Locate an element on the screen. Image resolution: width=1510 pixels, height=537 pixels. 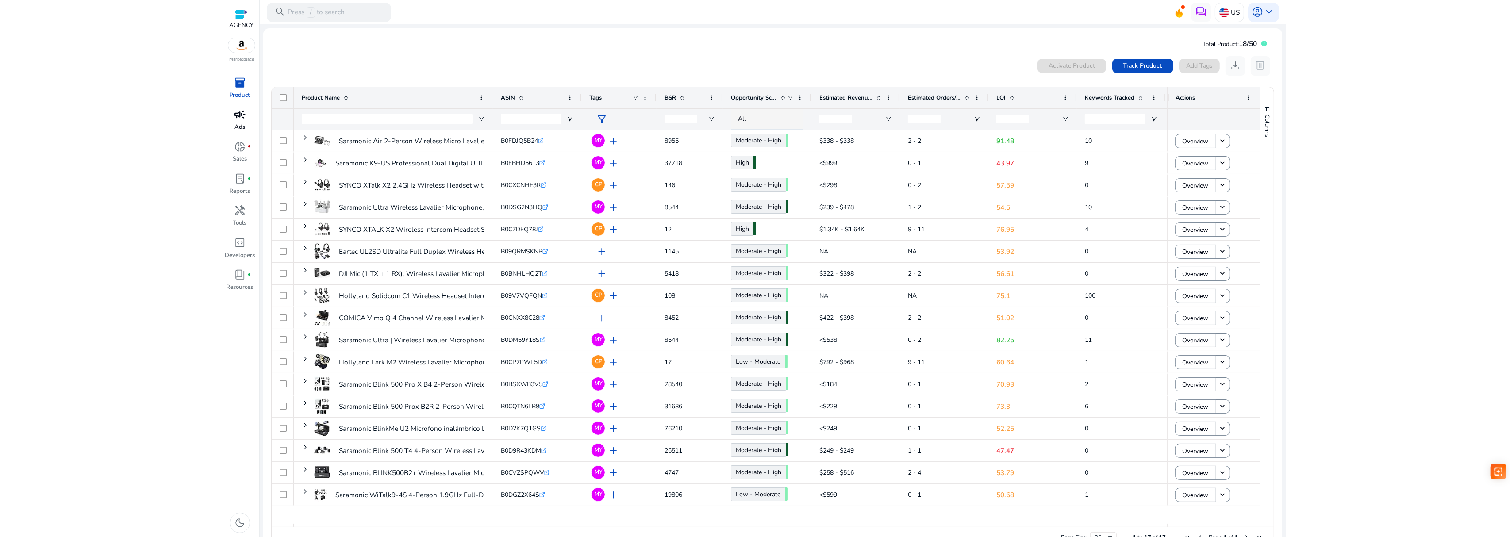
p: Saramonic WiTalk9-4S 4-Person 1.9GHz Full-Duplex Wireless Intercom... is located at coordinates (450, 495).